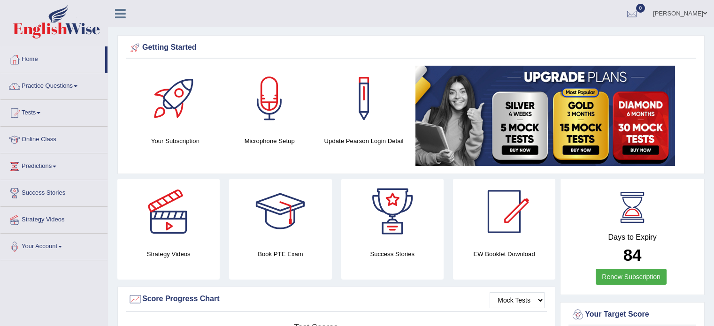  Describe the element at coordinates (54, 219) in the screenshot. I see `a: Strategy Videos` at that location.